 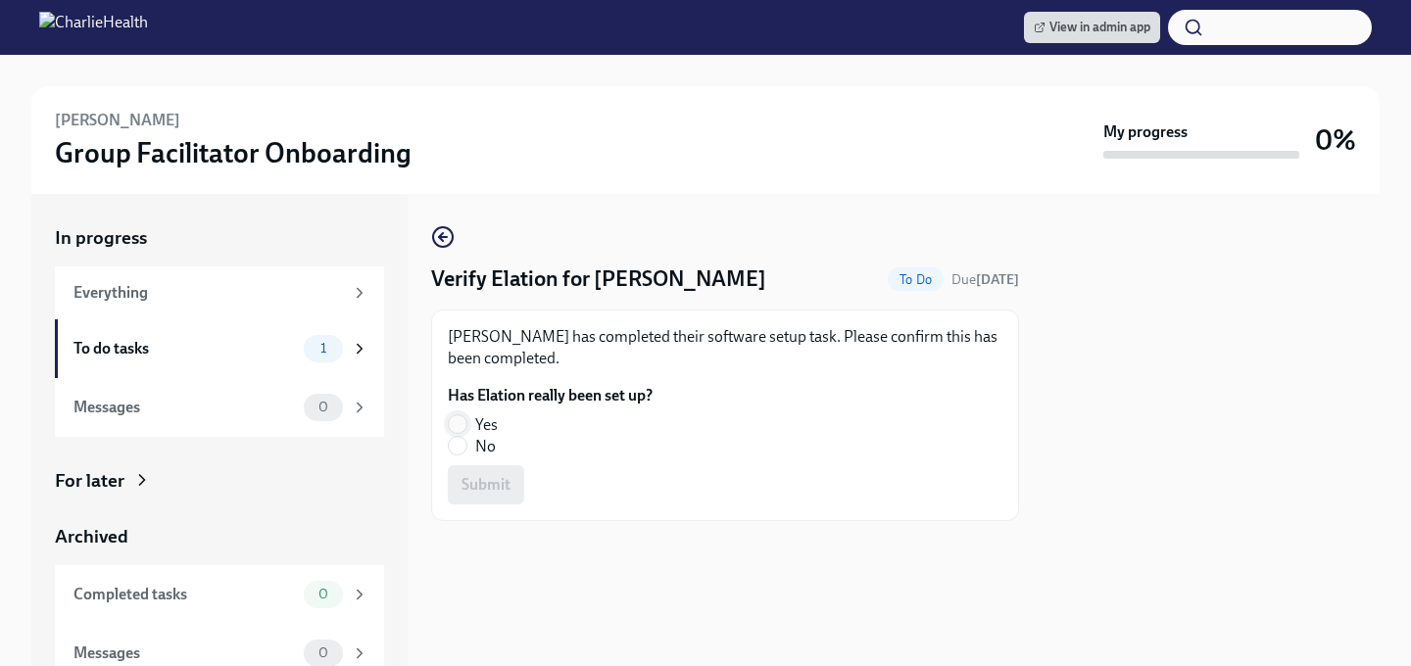 What do you see at coordinates (208, 293) in the screenshot?
I see `div: Everything` at bounding box center [208, 293].